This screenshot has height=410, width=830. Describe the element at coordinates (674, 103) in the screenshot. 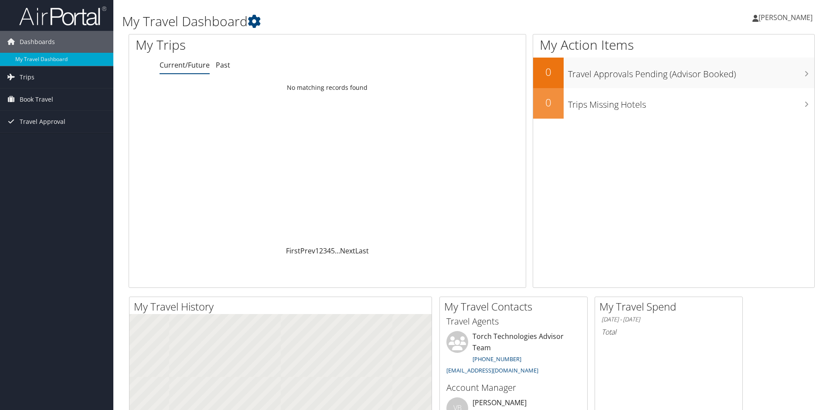

I see `a: 0Trips Missing Hotels` at that location.